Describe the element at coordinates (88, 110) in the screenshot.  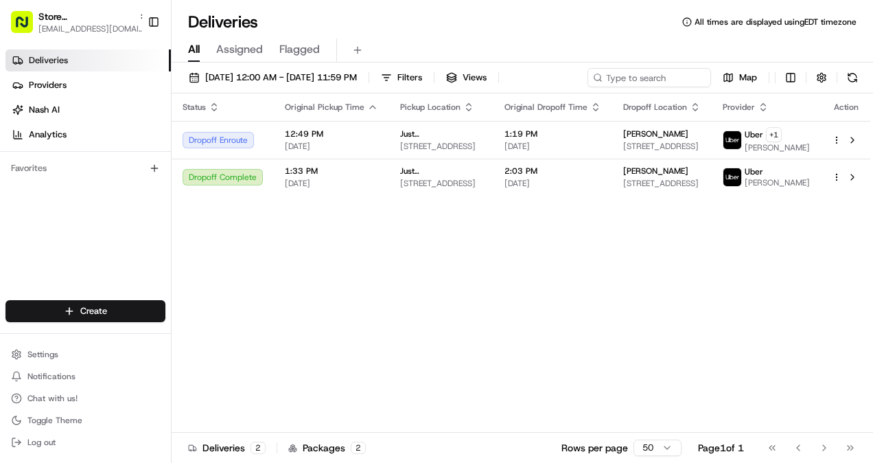
I see `a: Nash AI` at that location.